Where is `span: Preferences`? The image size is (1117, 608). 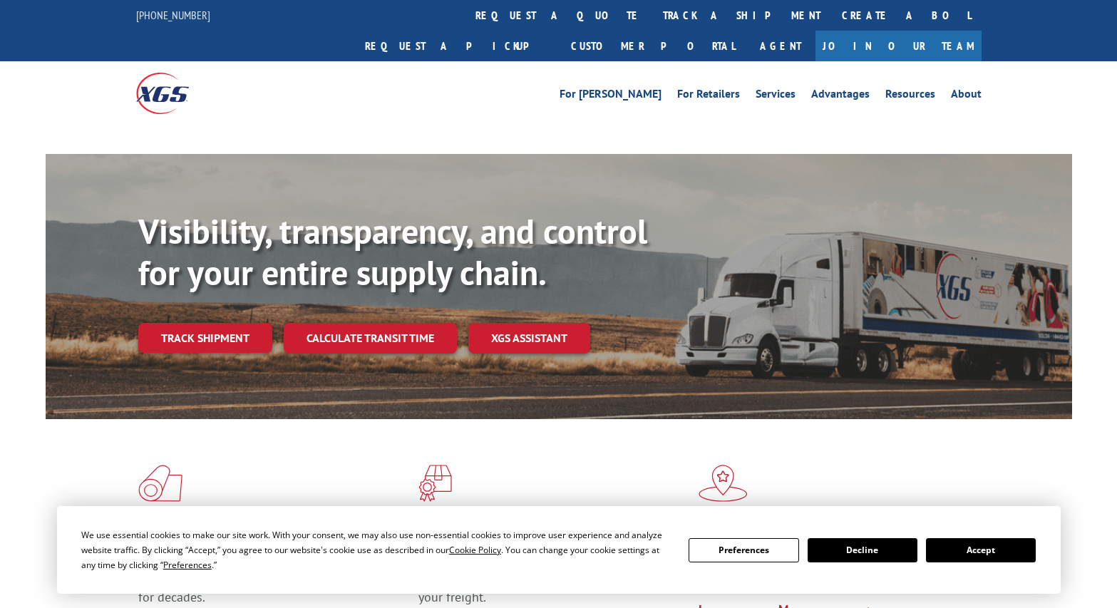
span: Preferences is located at coordinates (187, 565).